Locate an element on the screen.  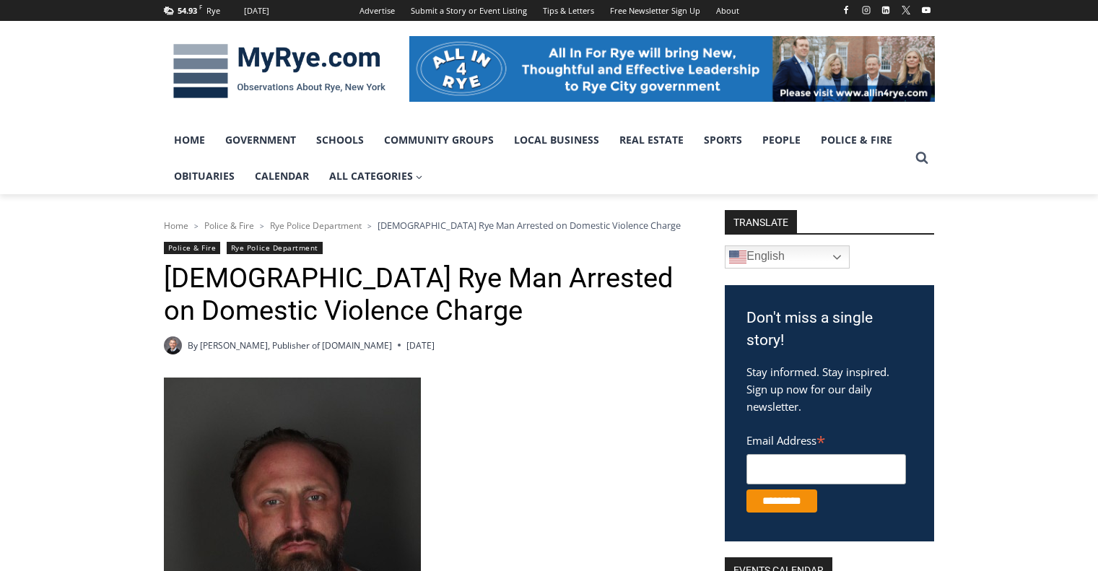
a: All Categories is located at coordinates (376, 176).